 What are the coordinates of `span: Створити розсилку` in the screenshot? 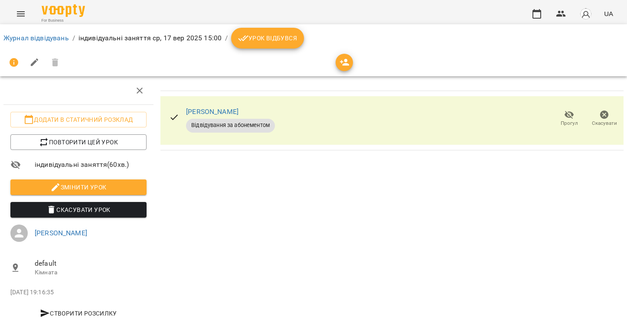 It's located at (79, 314).